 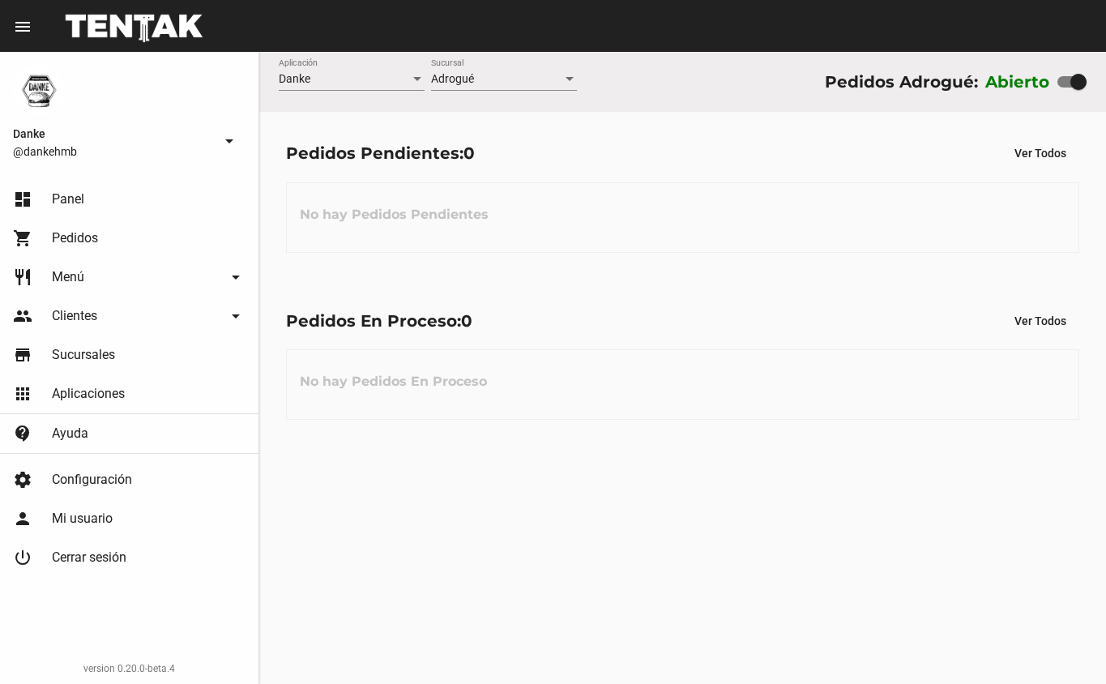 What do you see at coordinates (379, 321) in the screenshot?
I see `div: Pedidos En Proceso:` at bounding box center [379, 321].